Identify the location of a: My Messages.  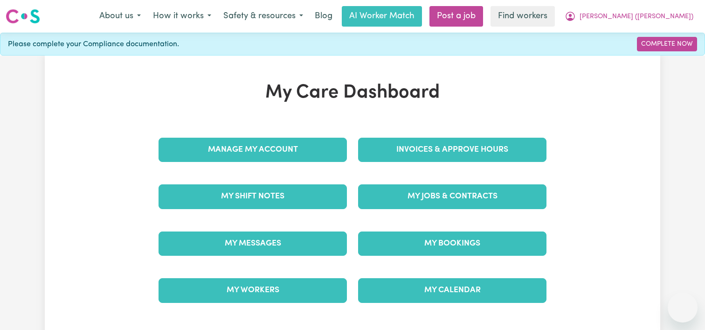
(253, 243).